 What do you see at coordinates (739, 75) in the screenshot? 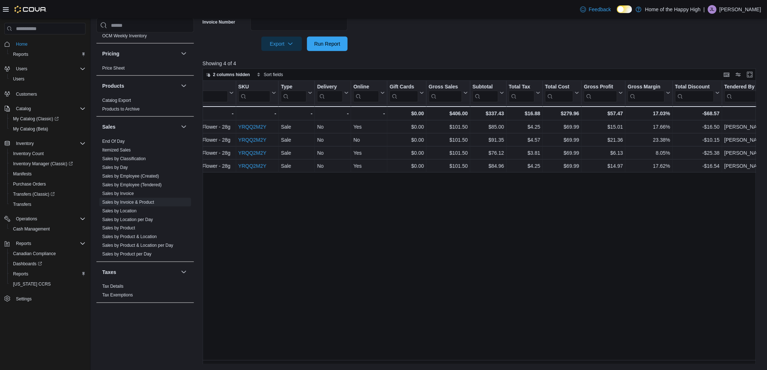
I see `button: Display options` at bounding box center [739, 75].